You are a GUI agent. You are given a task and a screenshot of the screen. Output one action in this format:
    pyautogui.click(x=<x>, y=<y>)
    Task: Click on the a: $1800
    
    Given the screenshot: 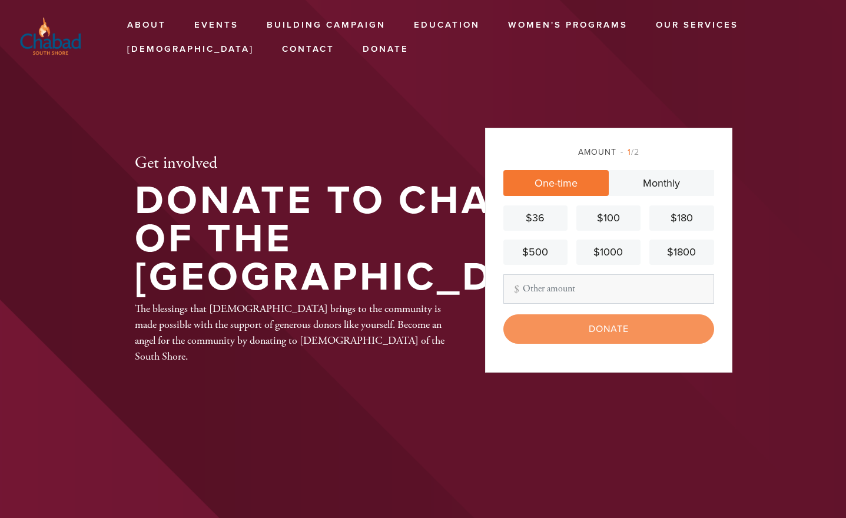 What is the action you would take?
    pyautogui.click(x=681, y=252)
    